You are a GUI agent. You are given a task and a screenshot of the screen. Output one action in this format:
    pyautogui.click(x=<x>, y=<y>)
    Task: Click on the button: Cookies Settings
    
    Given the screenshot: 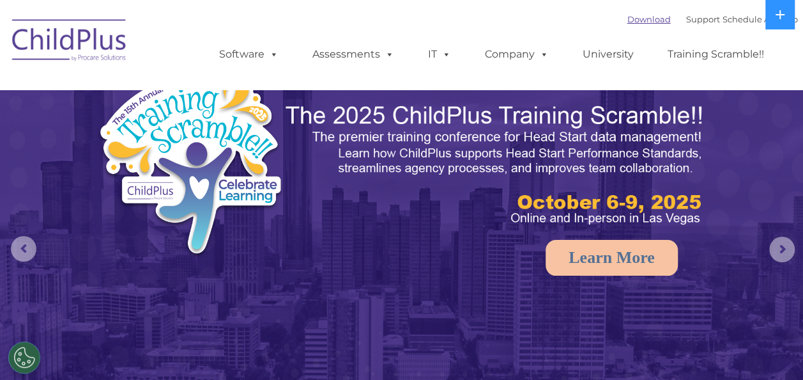 What is the action you would take?
    pyautogui.click(x=24, y=357)
    